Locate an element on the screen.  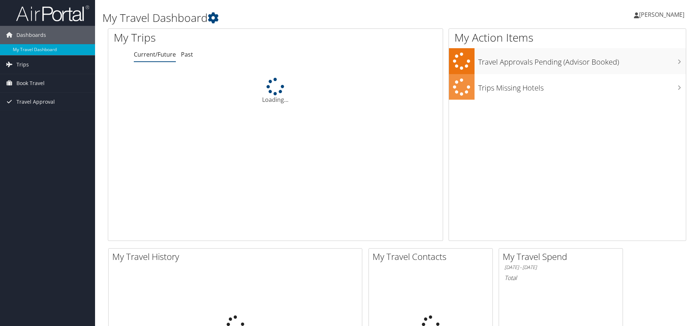
span: Travel Approval is located at coordinates (35, 102).